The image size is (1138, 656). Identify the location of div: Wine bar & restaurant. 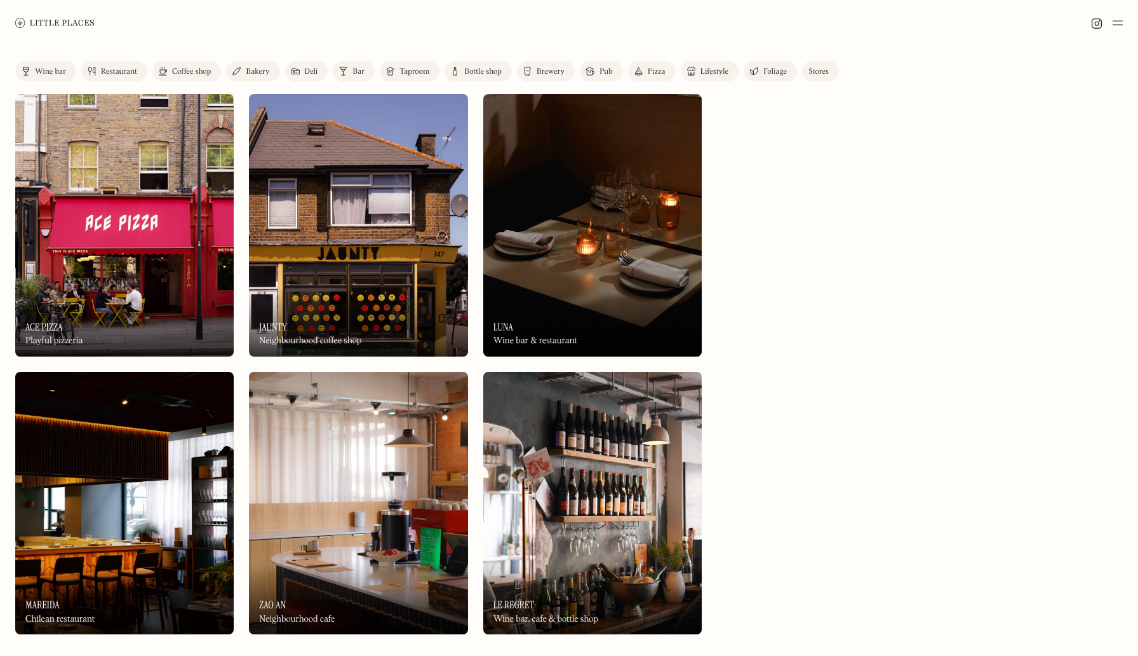
(536, 341).